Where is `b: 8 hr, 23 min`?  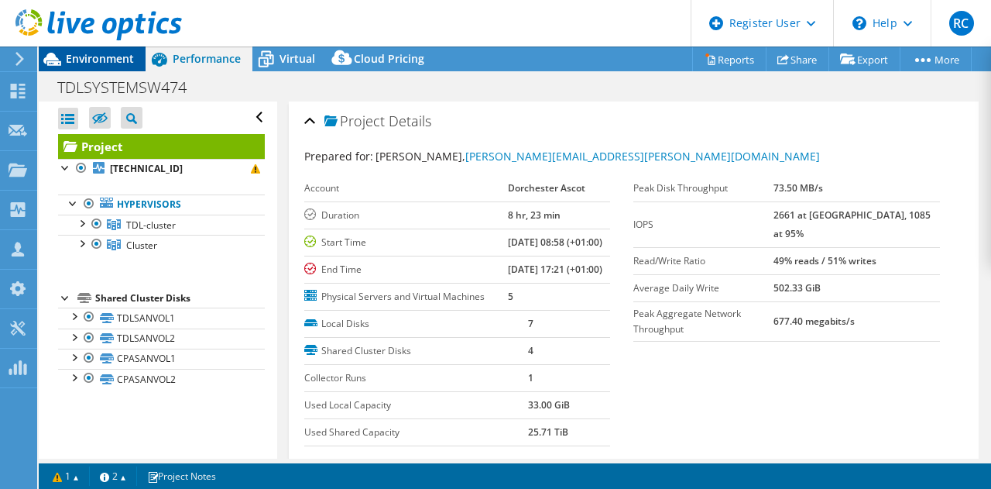 b: 8 hr, 23 min is located at coordinates (534, 215).